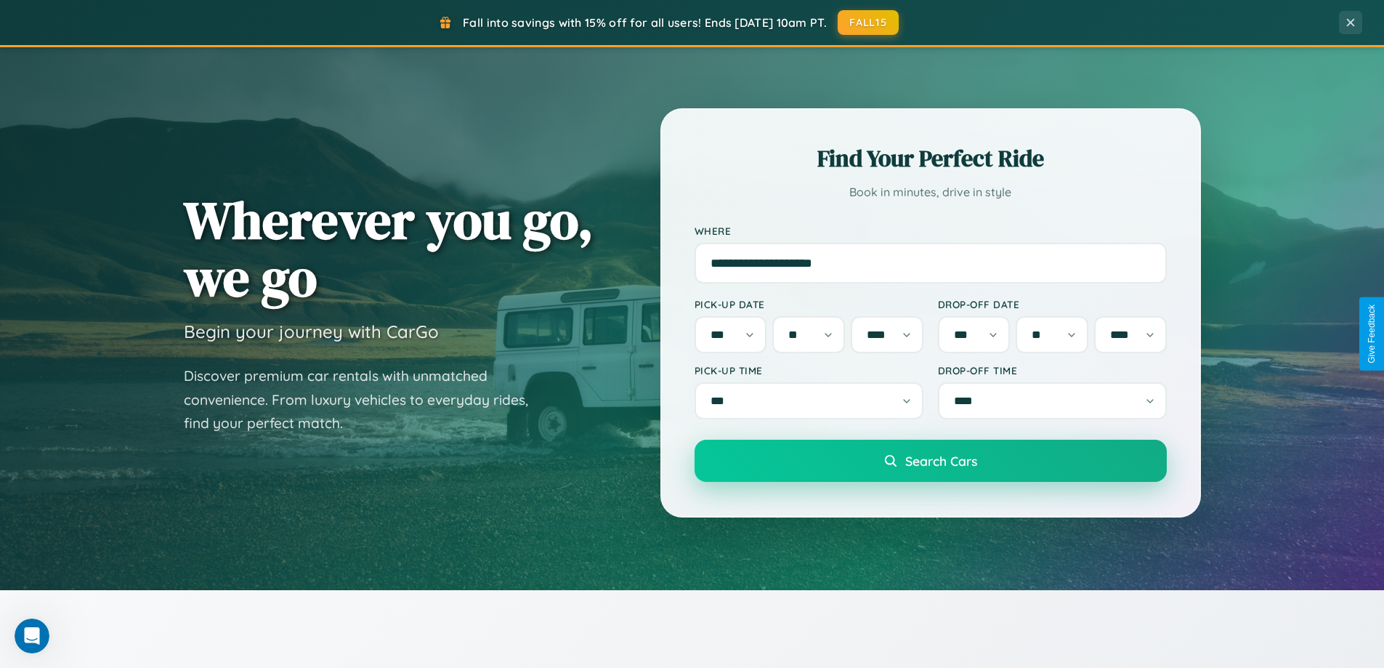 Image resolution: width=1384 pixels, height=668 pixels. I want to click on span: Search Cars, so click(941, 461).